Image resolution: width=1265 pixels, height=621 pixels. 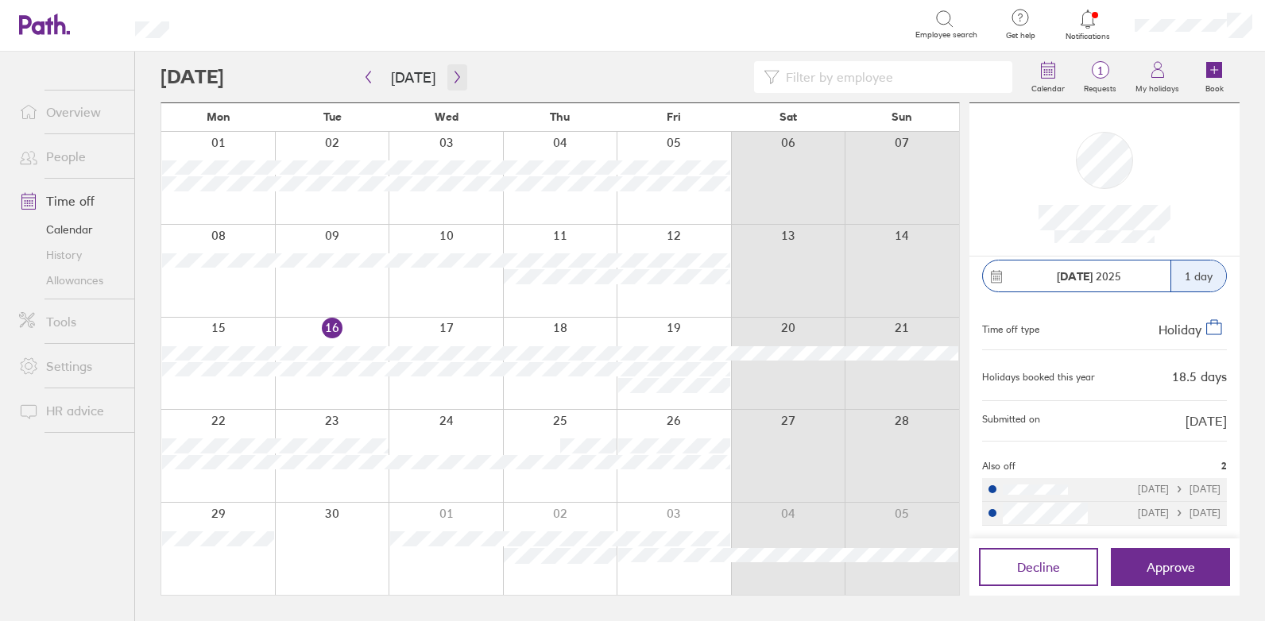 What do you see at coordinates (1157, 87) in the screenshot?
I see `label: My holidays` at bounding box center [1157, 87].